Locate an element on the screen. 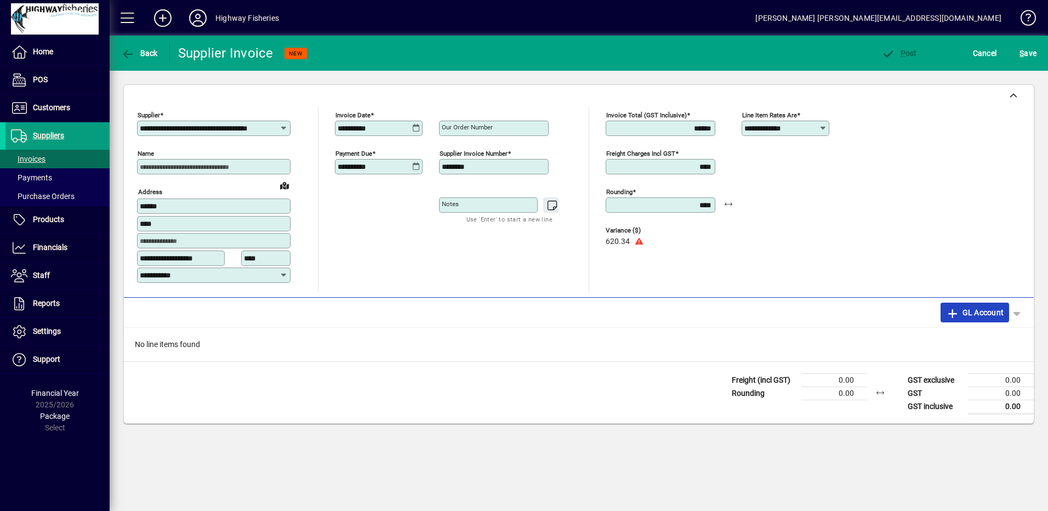  a: Invoices is located at coordinates (58, 159).